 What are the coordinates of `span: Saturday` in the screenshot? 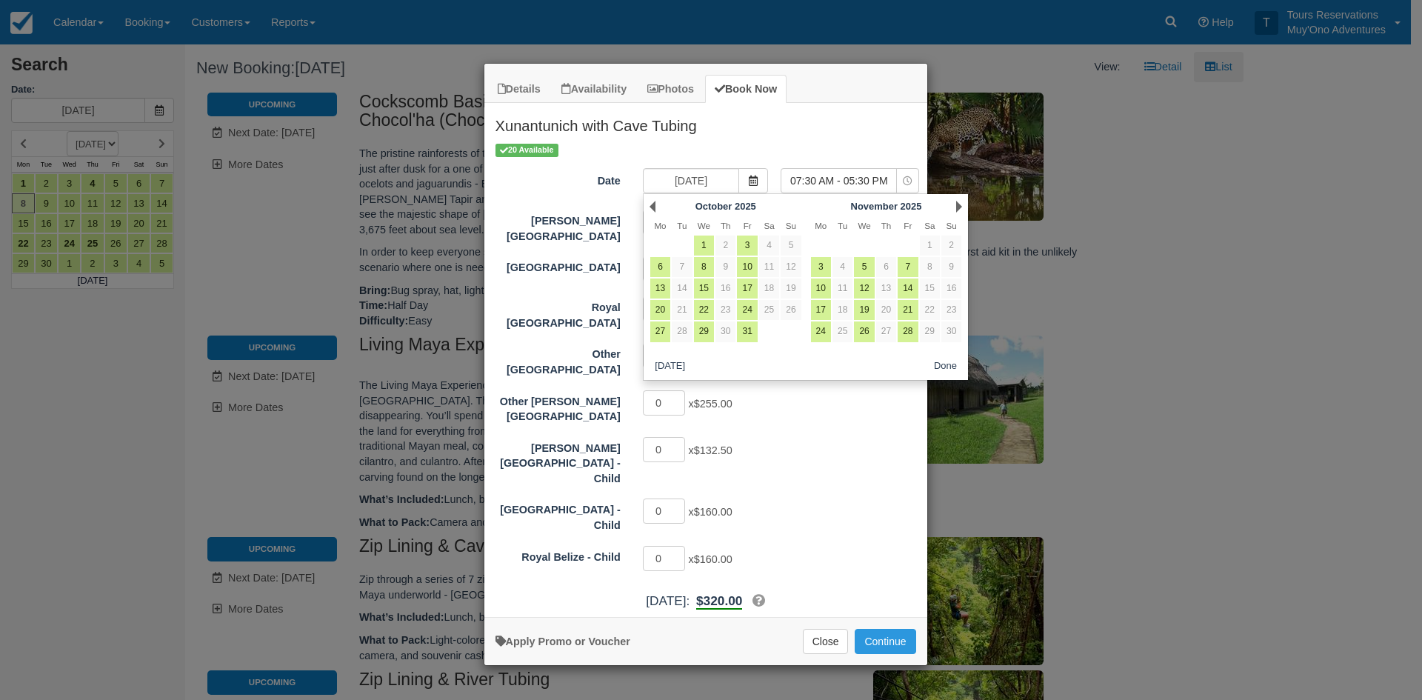 It's located at (769, 225).